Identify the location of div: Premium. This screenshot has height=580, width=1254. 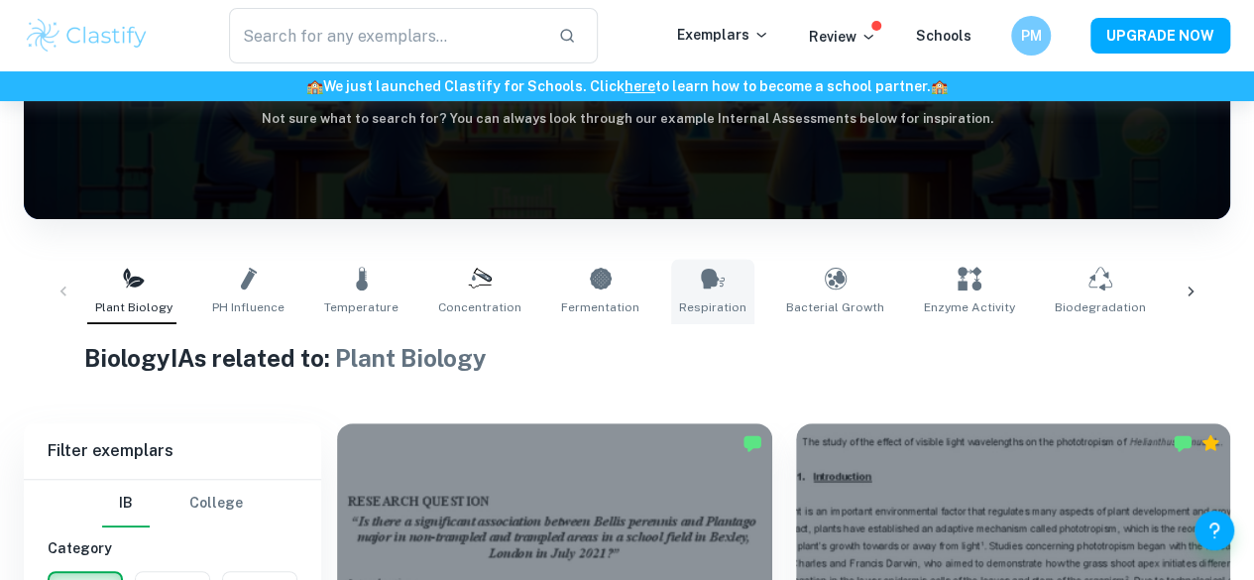
(1210, 443).